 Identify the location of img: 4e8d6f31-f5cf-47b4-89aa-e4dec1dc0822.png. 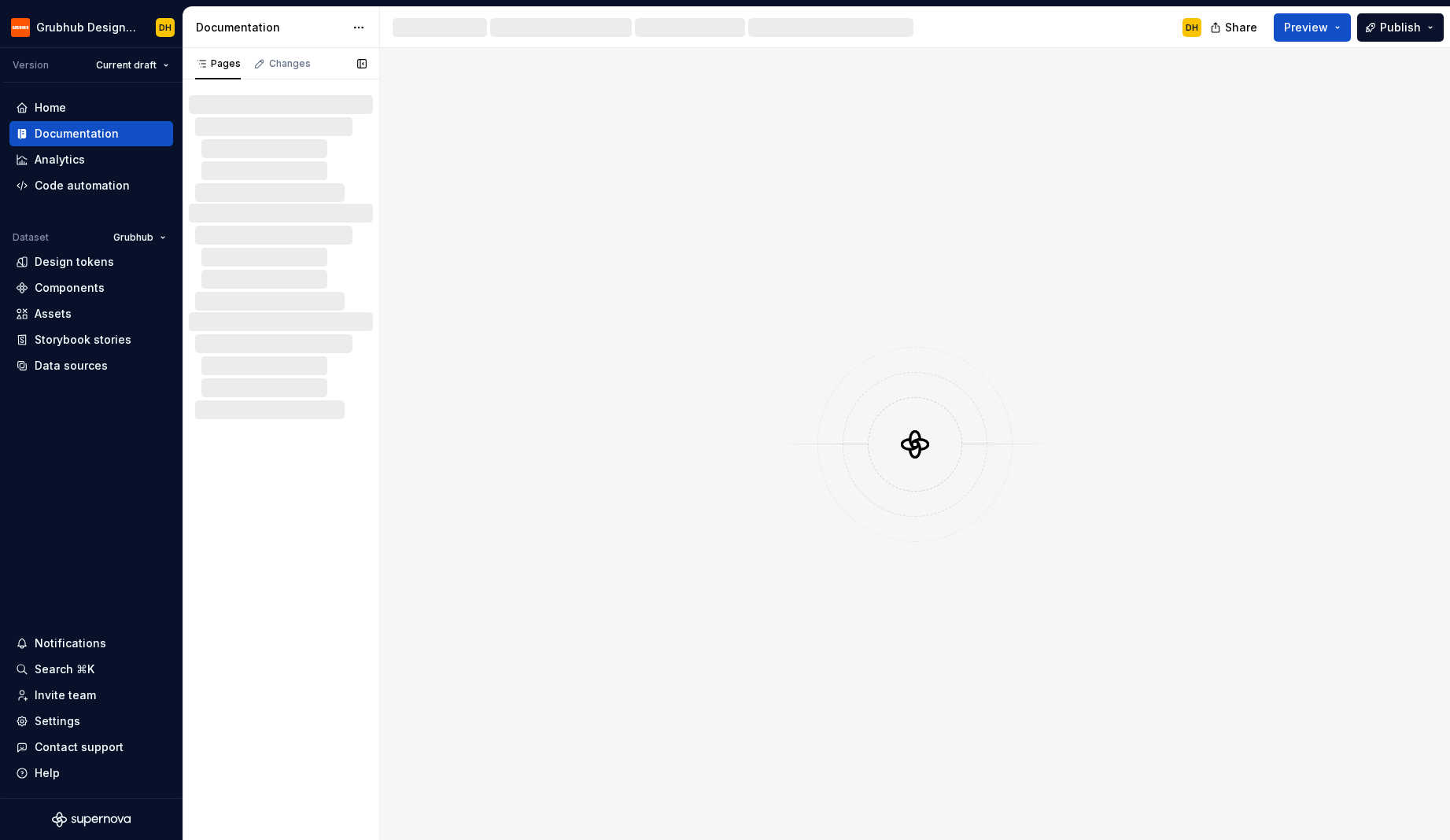
(21, 27).